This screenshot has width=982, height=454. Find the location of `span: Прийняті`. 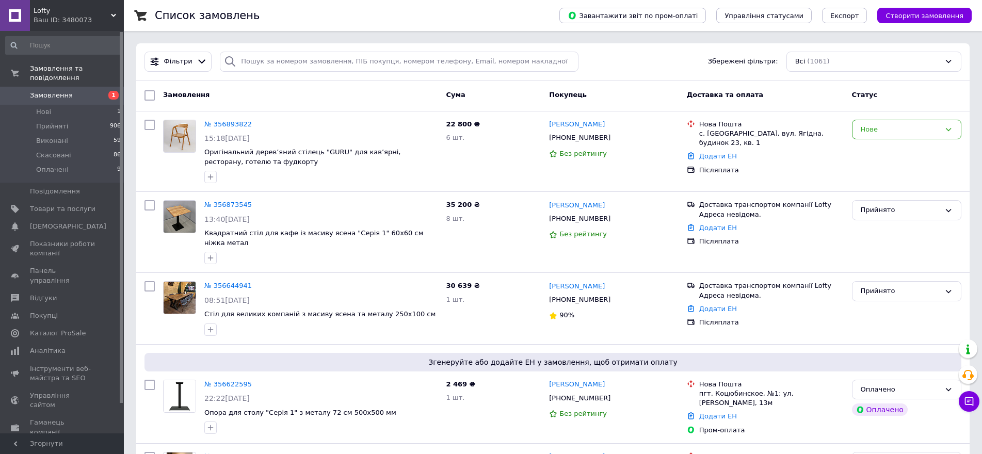

span: Прийняті is located at coordinates (52, 126).